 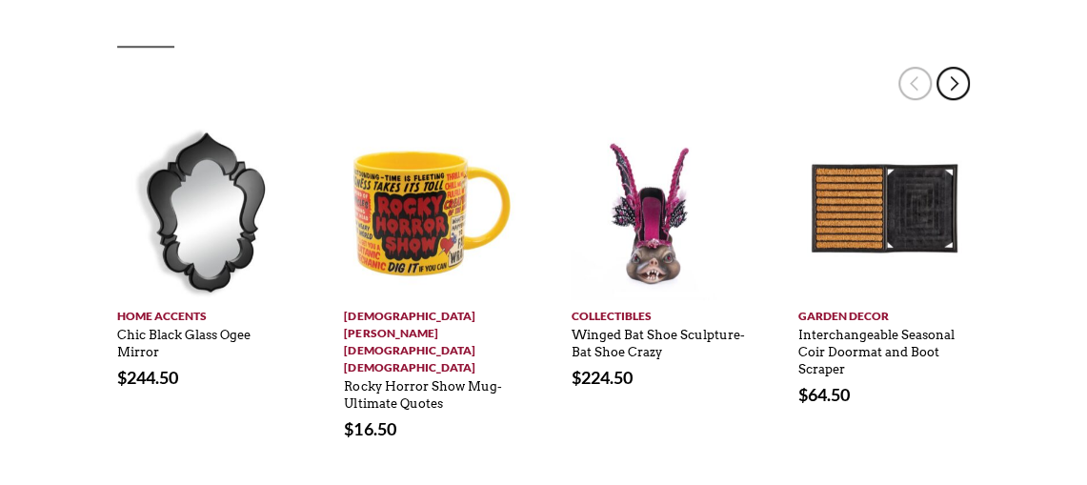 What do you see at coordinates (148, 377) in the screenshot?
I see `bdi: 244.50` at bounding box center [148, 377].